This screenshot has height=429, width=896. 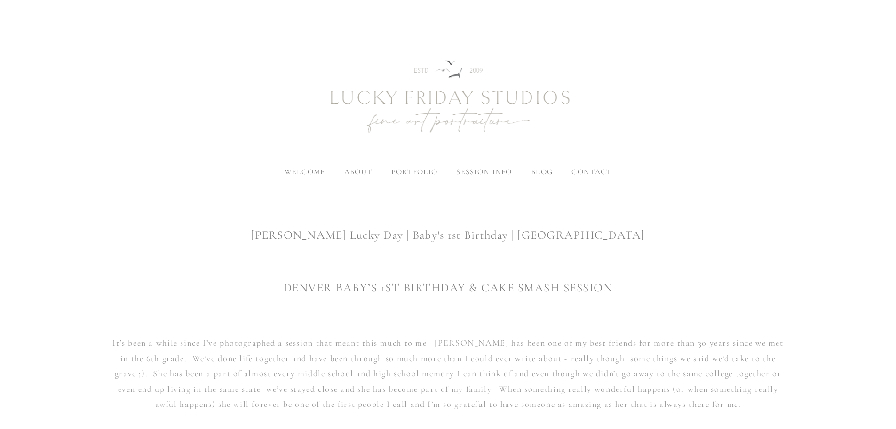 What do you see at coordinates (542, 172) in the screenshot?
I see `a: blog` at bounding box center [542, 172].